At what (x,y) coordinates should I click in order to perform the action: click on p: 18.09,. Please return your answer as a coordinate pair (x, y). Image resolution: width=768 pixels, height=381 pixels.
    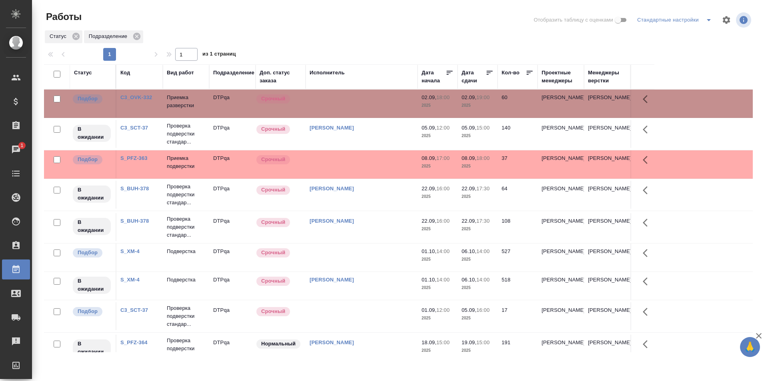
    Looking at the image, I should click on (429, 343).